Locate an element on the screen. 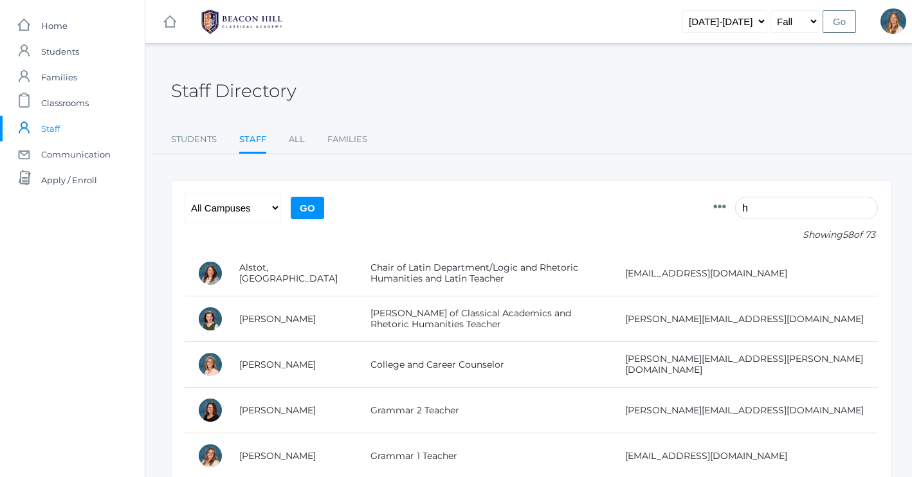 The height and width of the screenshot is (477, 912). div: Maureen Baldwin is located at coordinates (210, 319).